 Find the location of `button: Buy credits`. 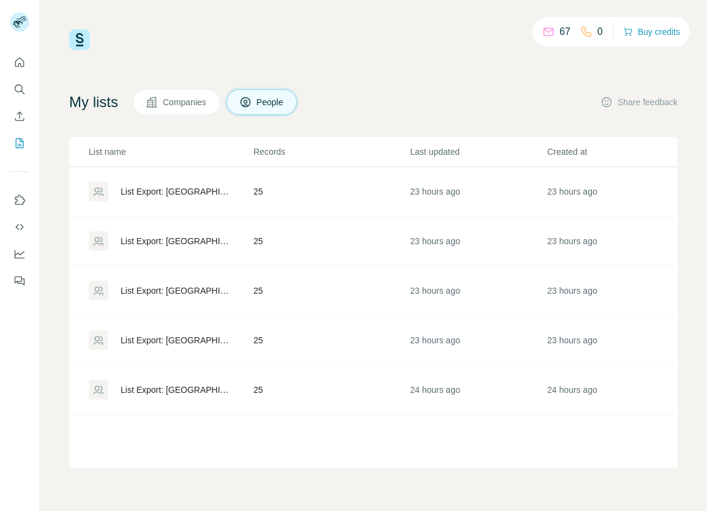

button: Buy credits is located at coordinates (652, 32).